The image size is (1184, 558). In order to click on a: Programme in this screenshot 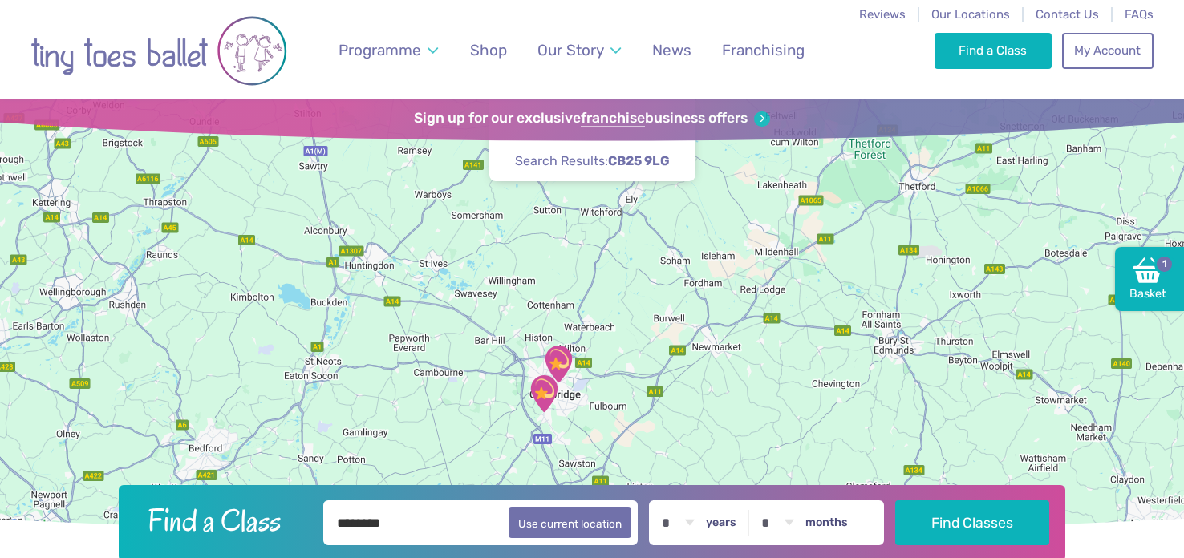, I will do `click(388, 50)`.